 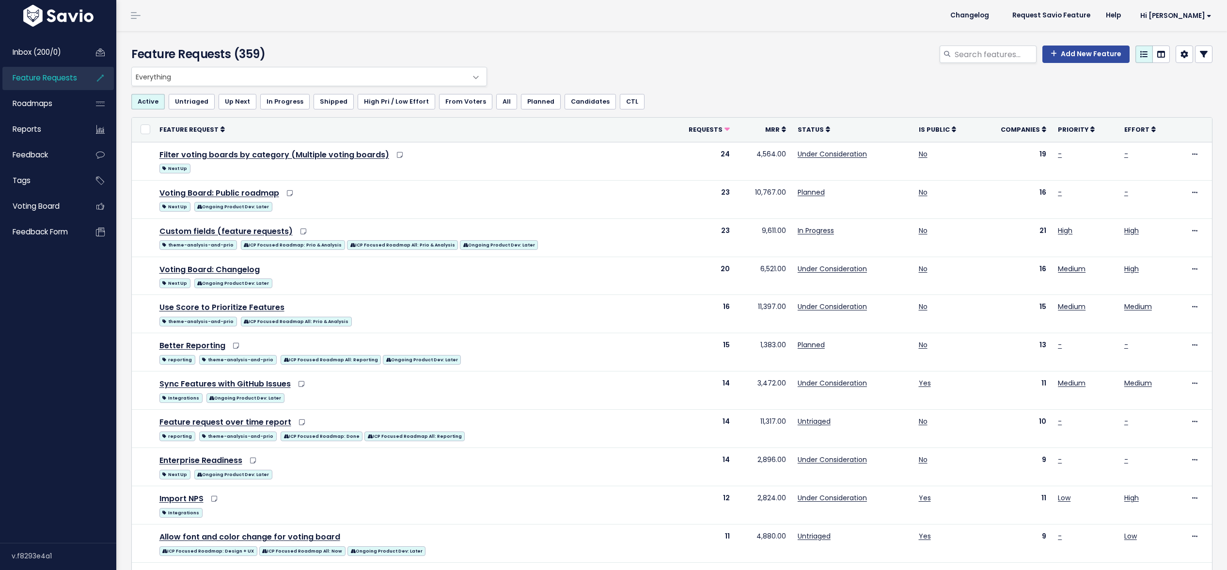 What do you see at coordinates (701, 506) in the screenshot?
I see `td: 12` at bounding box center [701, 506].